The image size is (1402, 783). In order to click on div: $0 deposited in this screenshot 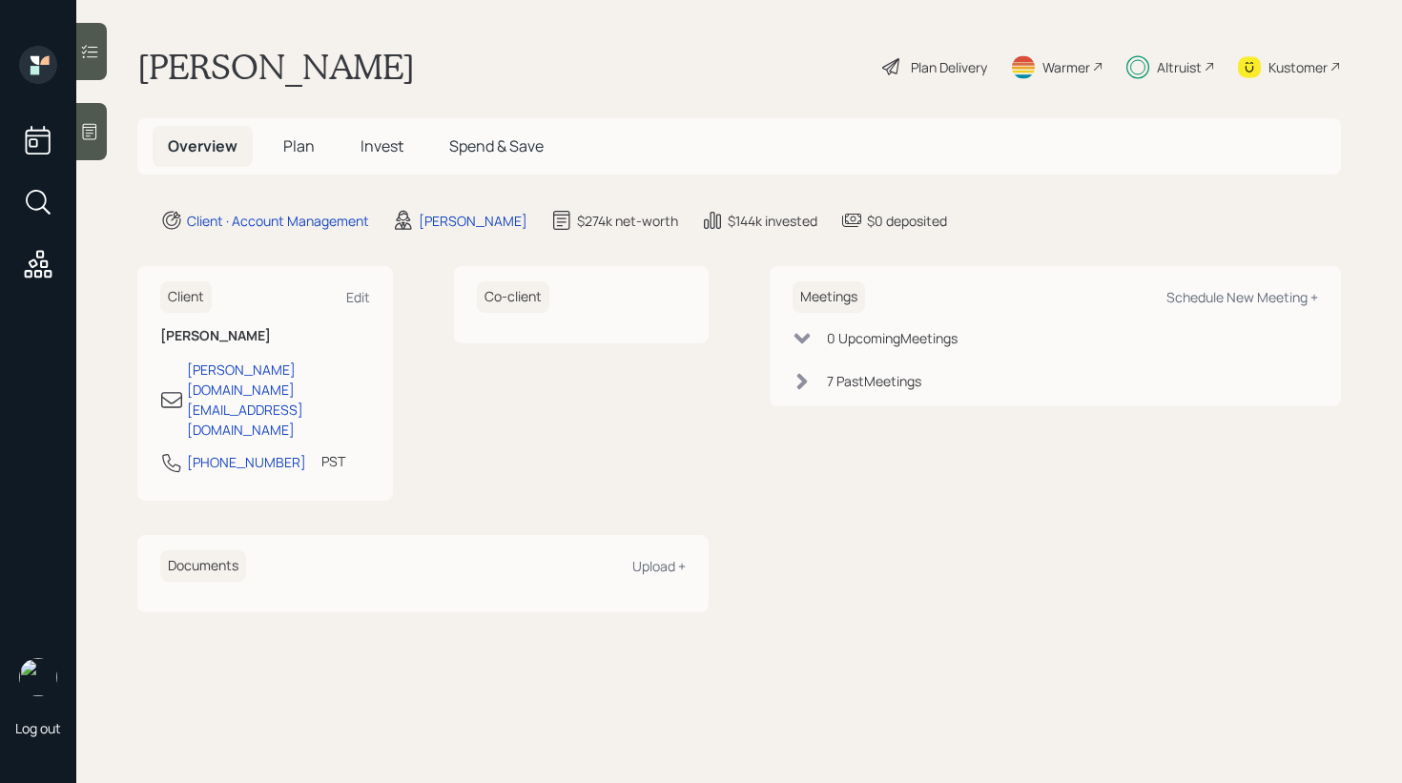, I will do `click(907, 220)`.